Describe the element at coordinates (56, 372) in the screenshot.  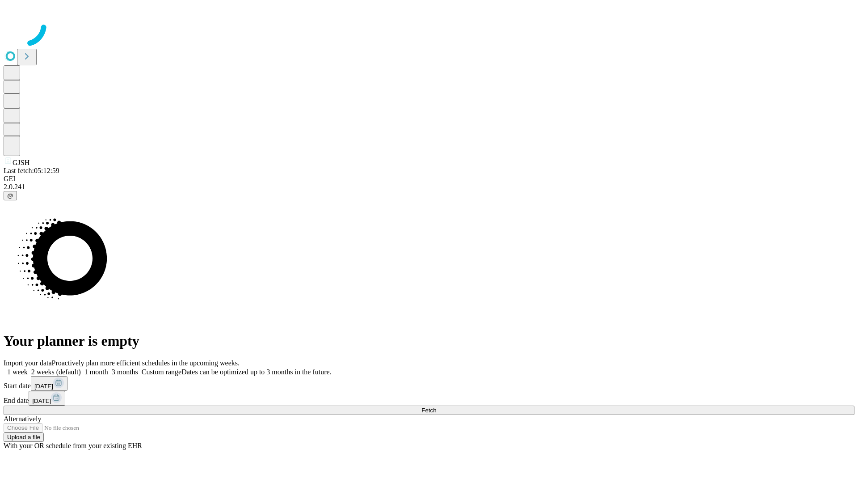
I see `span: 2 weeks (default)` at that location.